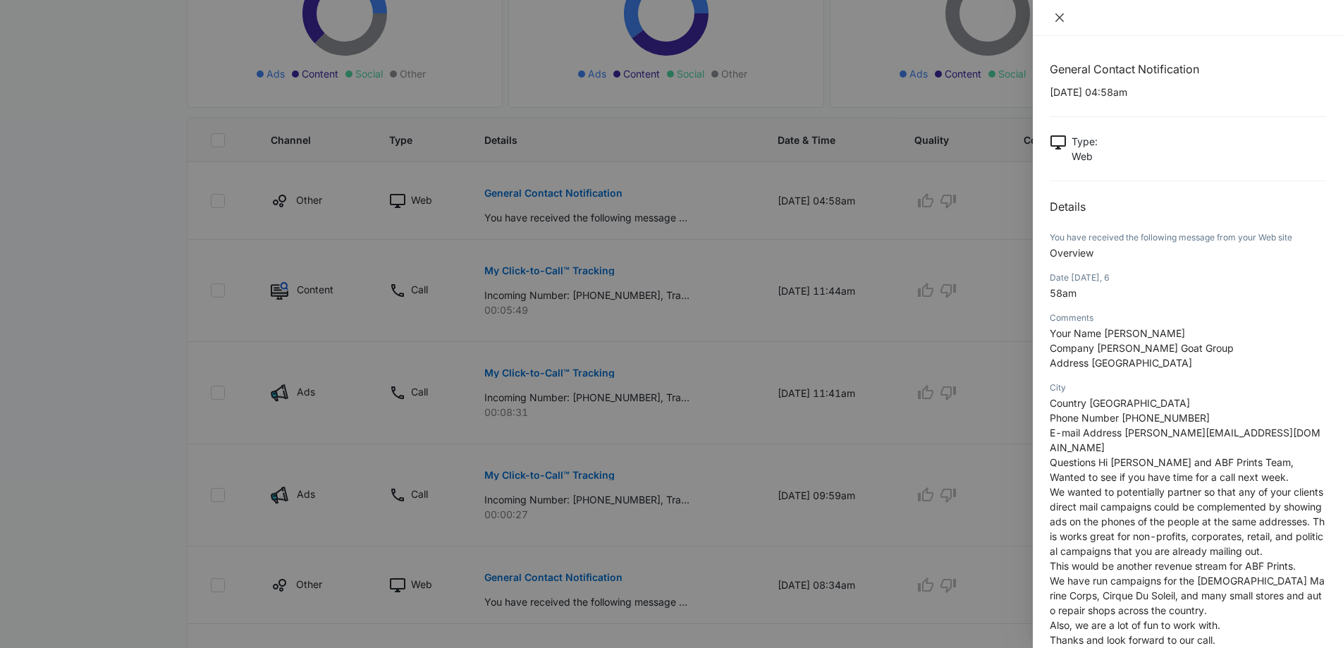 The width and height of the screenshot is (1343, 648). I want to click on span: This would be another revenue stream for ABF Prints., so click(1172, 565).